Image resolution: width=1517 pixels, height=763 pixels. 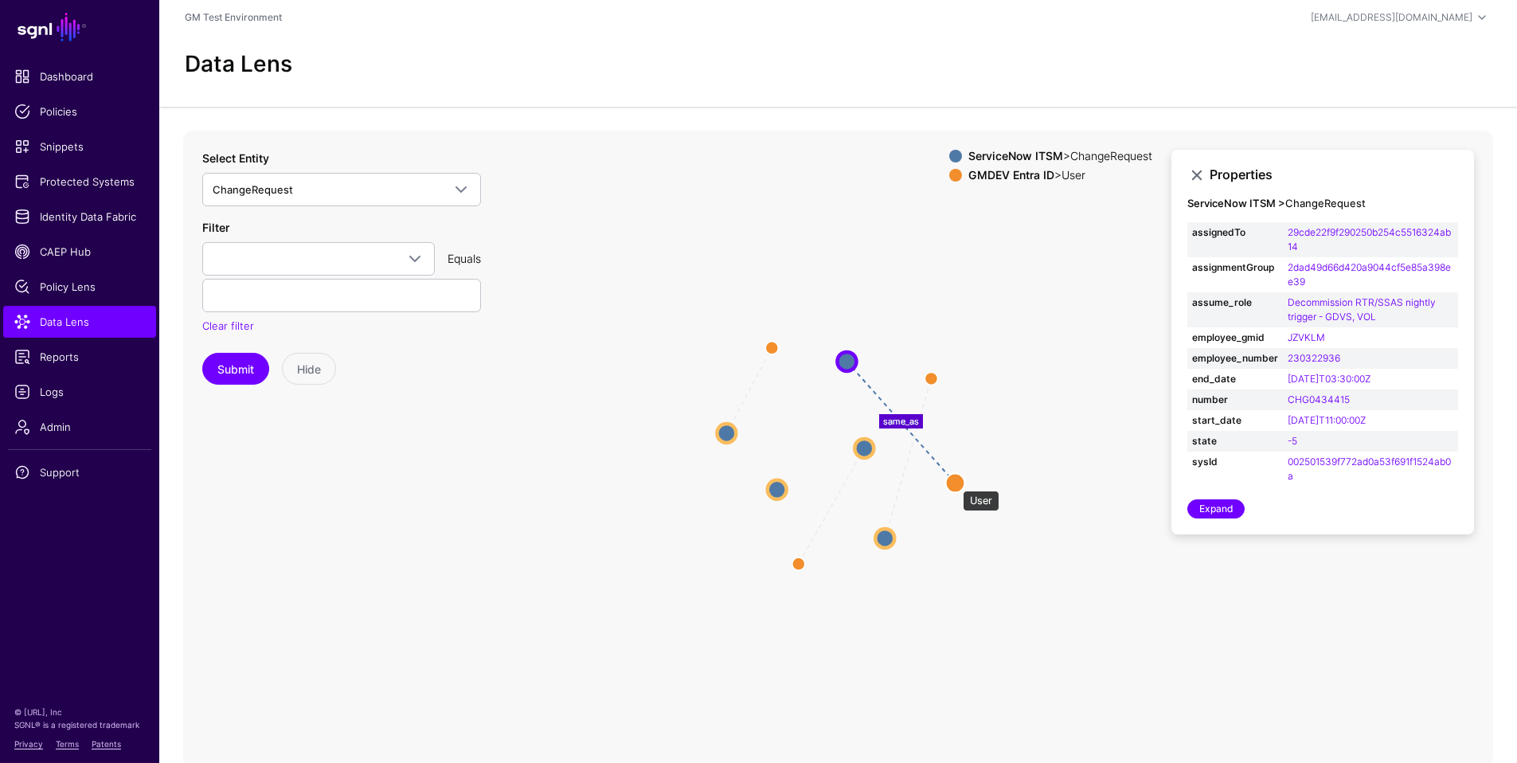 What do you see at coordinates (238, 64) in the screenshot?
I see `h2: Data Lens` at bounding box center [238, 64].